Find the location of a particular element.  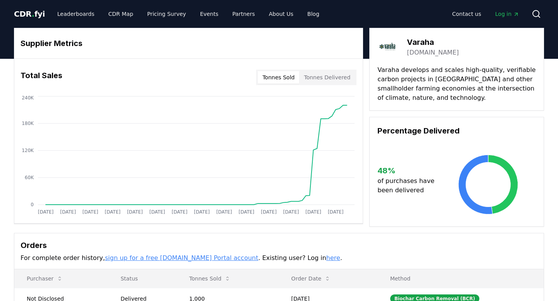

tspan: 0 is located at coordinates (32, 205).